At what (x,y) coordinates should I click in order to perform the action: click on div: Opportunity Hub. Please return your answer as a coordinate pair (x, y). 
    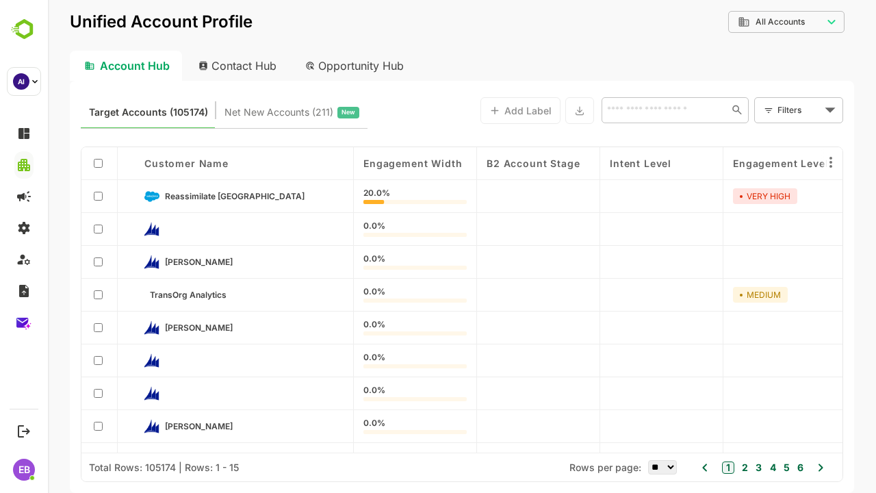
    Looking at the image, I should click on (307, 66).